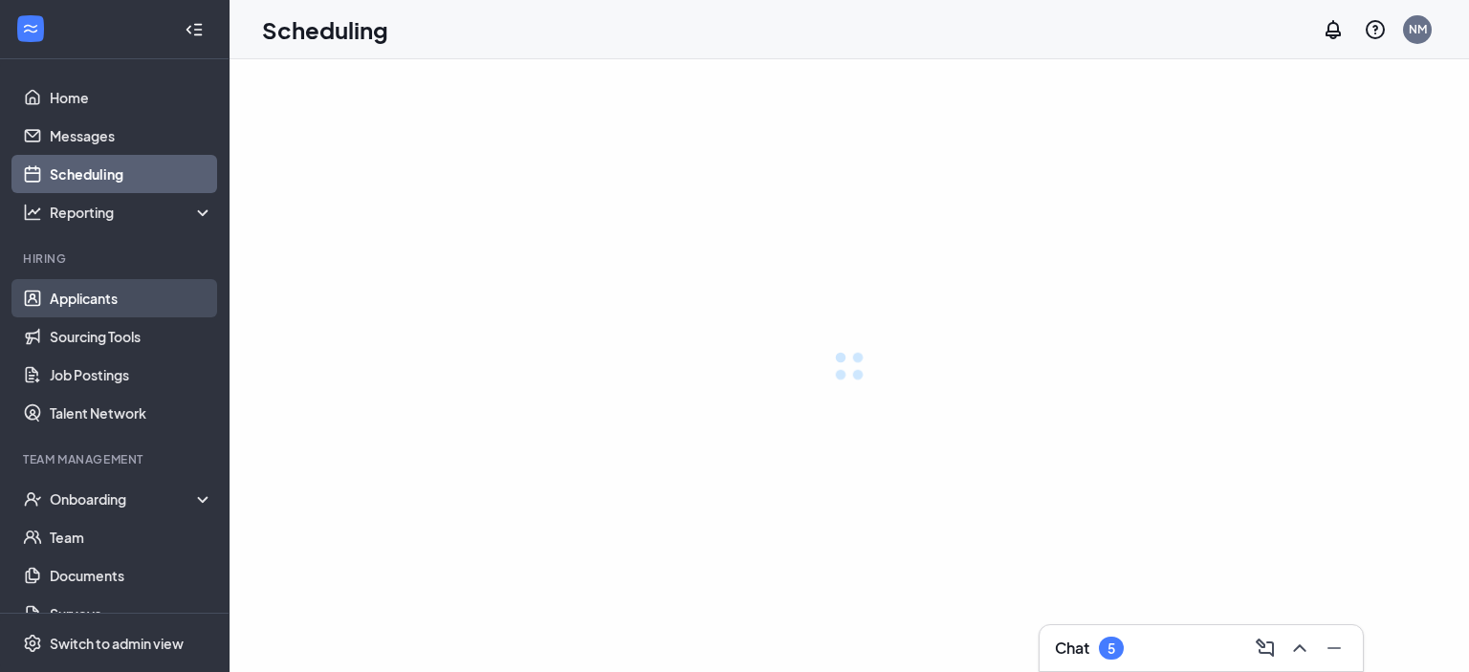  I want to click on a: Documents, so click(131, 576).